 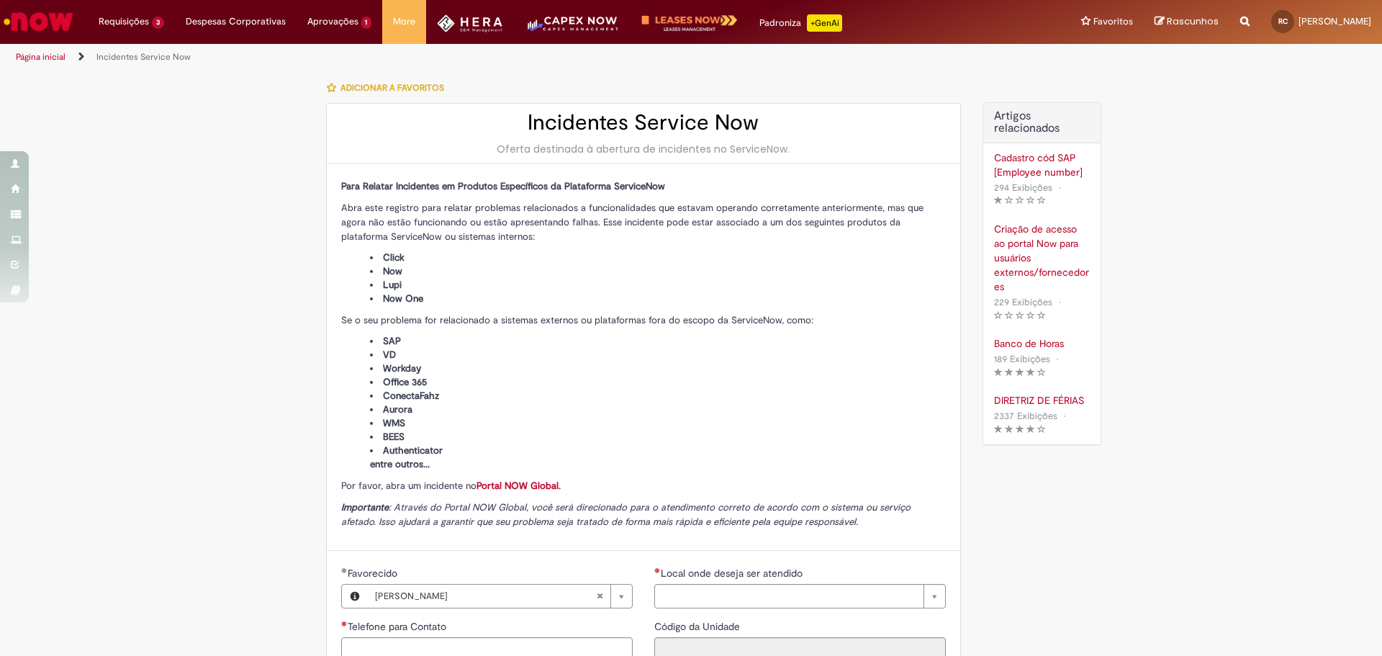 What do you see at coordinates (643, 149) in the screenshot?
I see `div: Oferta destinada à abertura de incidentes no ServiceNow.` at bounding box center [643, 149].